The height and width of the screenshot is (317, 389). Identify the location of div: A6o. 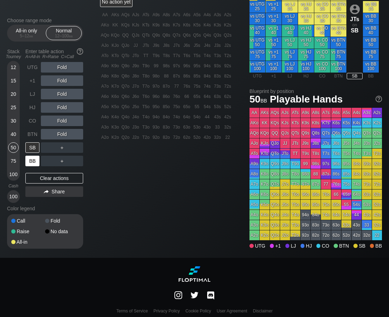
(105, 97).